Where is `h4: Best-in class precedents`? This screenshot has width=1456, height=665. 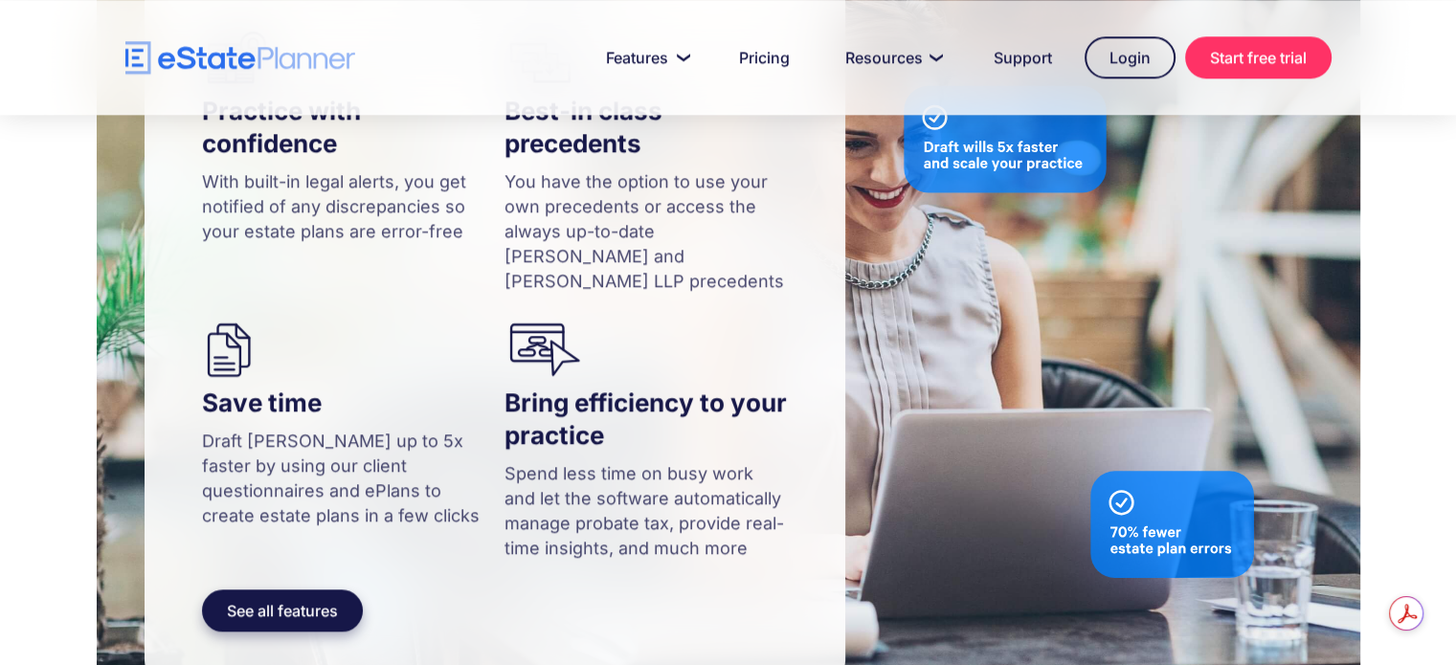
h4: Best-in class precedents is located at coordinates (646, 127).